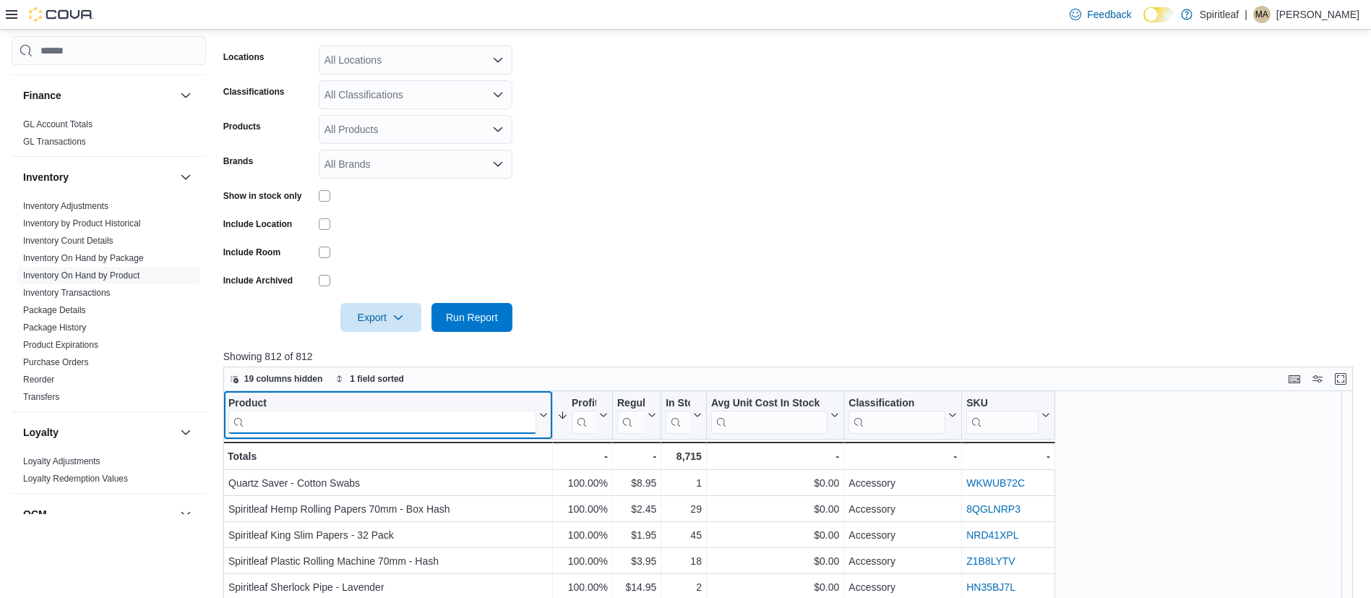 The height and width of the screenshot is (598, 1371). What do you see at coordinates (388, 483) in the screenshot?
I see `div: Quartz Saver - Cotton Swabs` at bounding box center [388, 483].